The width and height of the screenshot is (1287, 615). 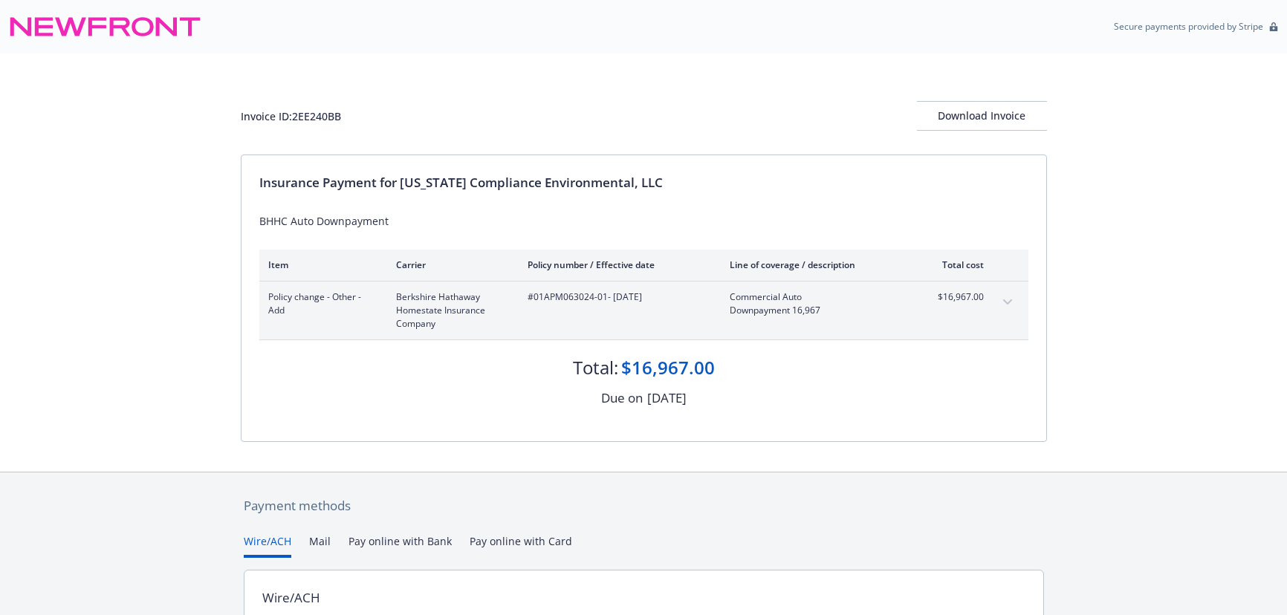 I want to click on button: expand content, so click(x=1007, y=302).